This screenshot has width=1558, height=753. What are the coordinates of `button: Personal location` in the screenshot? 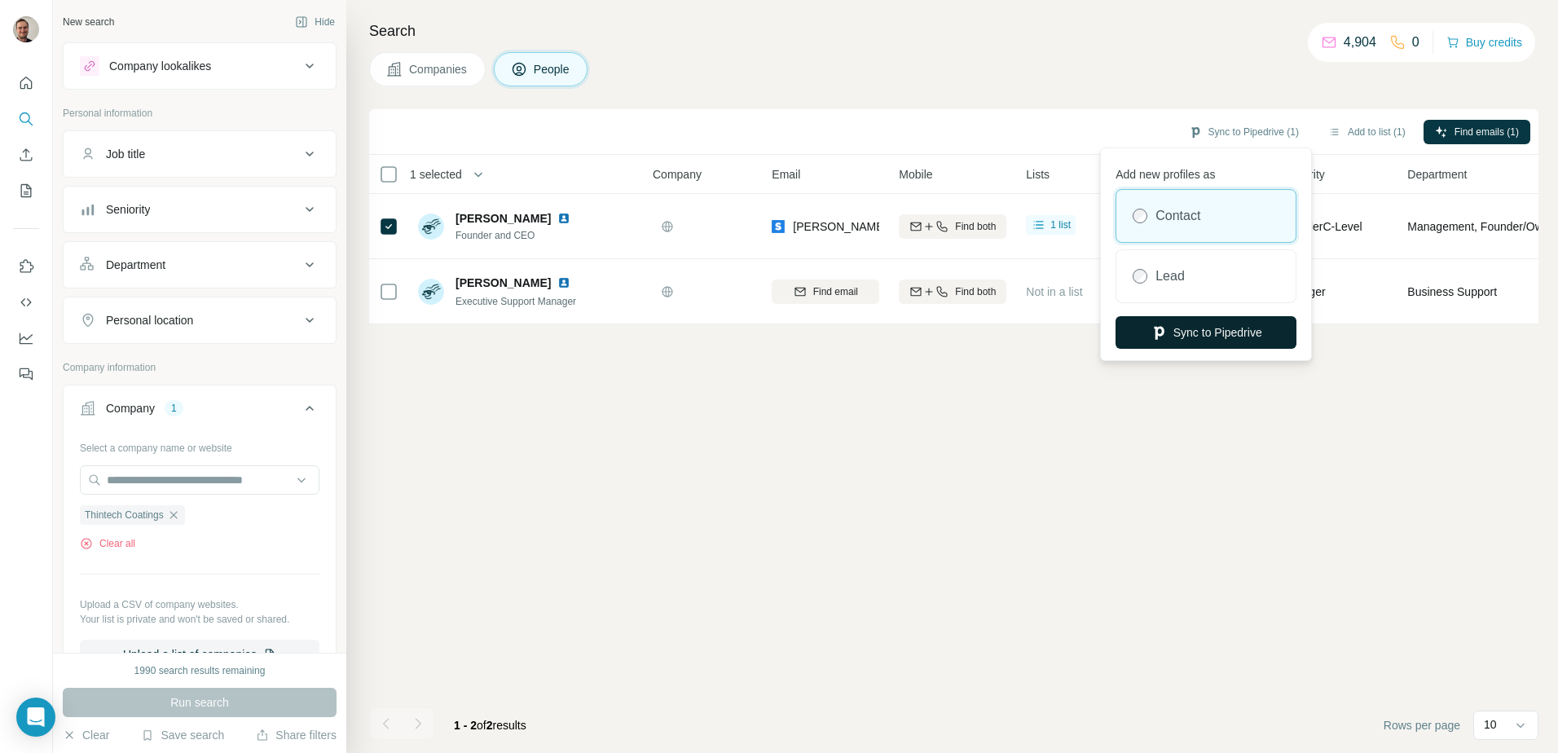 It's located at (200, 320).